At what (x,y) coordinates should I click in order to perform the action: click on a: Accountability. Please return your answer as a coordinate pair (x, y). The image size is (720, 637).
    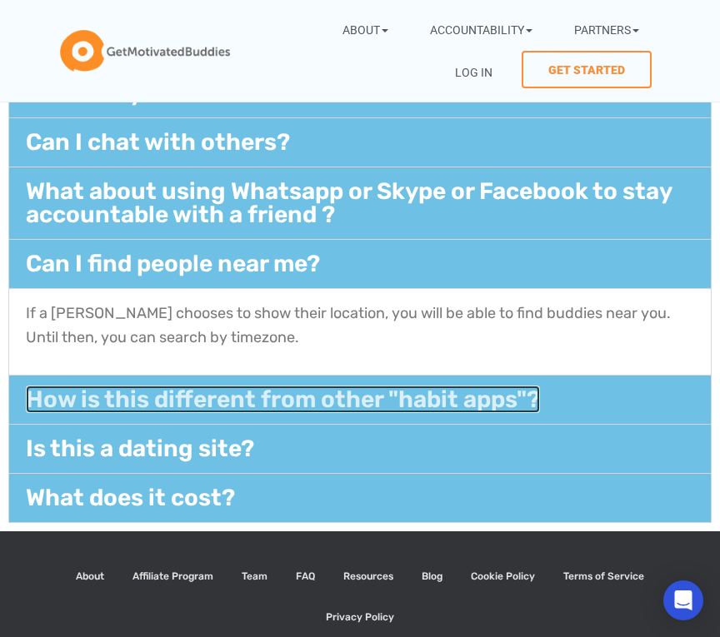
    Looking at the image, I should click on (481, 29).